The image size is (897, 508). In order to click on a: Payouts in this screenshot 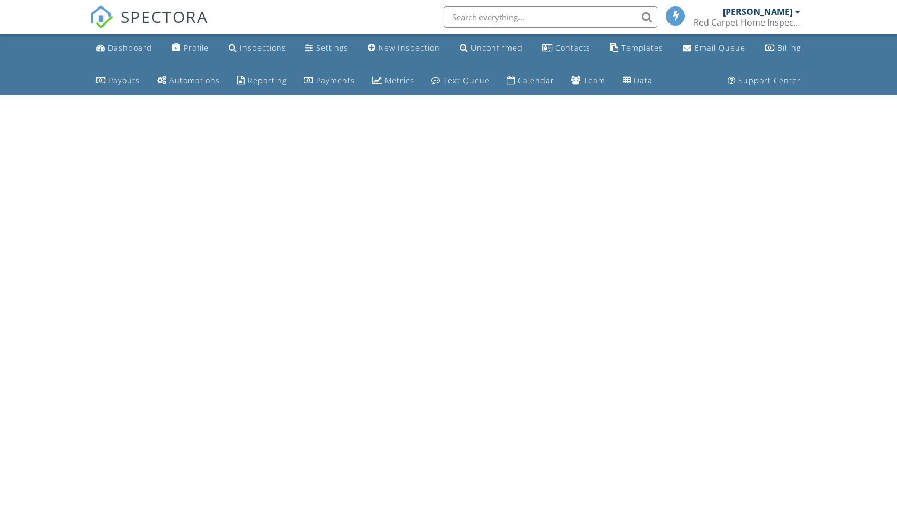, I will do `click(118, 81)`.